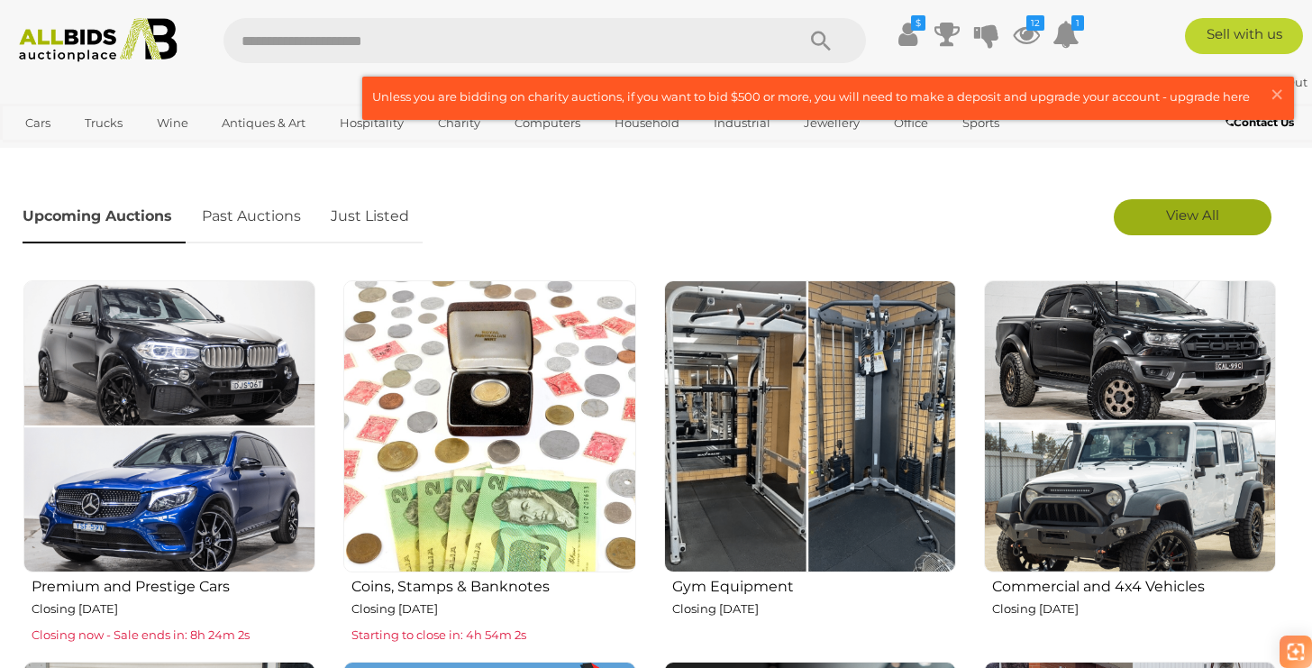 The height and width of the screenshot is (668, 1312). What do you see at coordinates (1262, 123) in the screenshot?
I see `a: Contact Us` at bounding box center [1262, 123].